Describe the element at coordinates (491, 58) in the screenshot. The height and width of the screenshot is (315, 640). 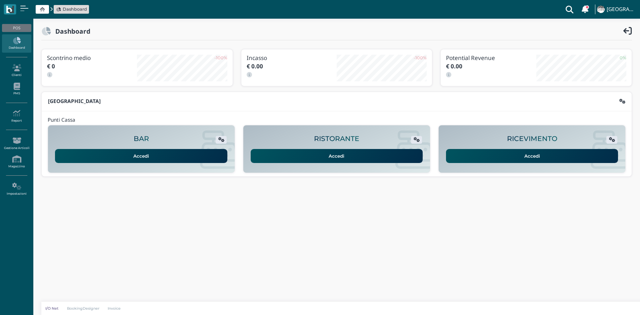
I see `h3: Potential Revenue` at that location.